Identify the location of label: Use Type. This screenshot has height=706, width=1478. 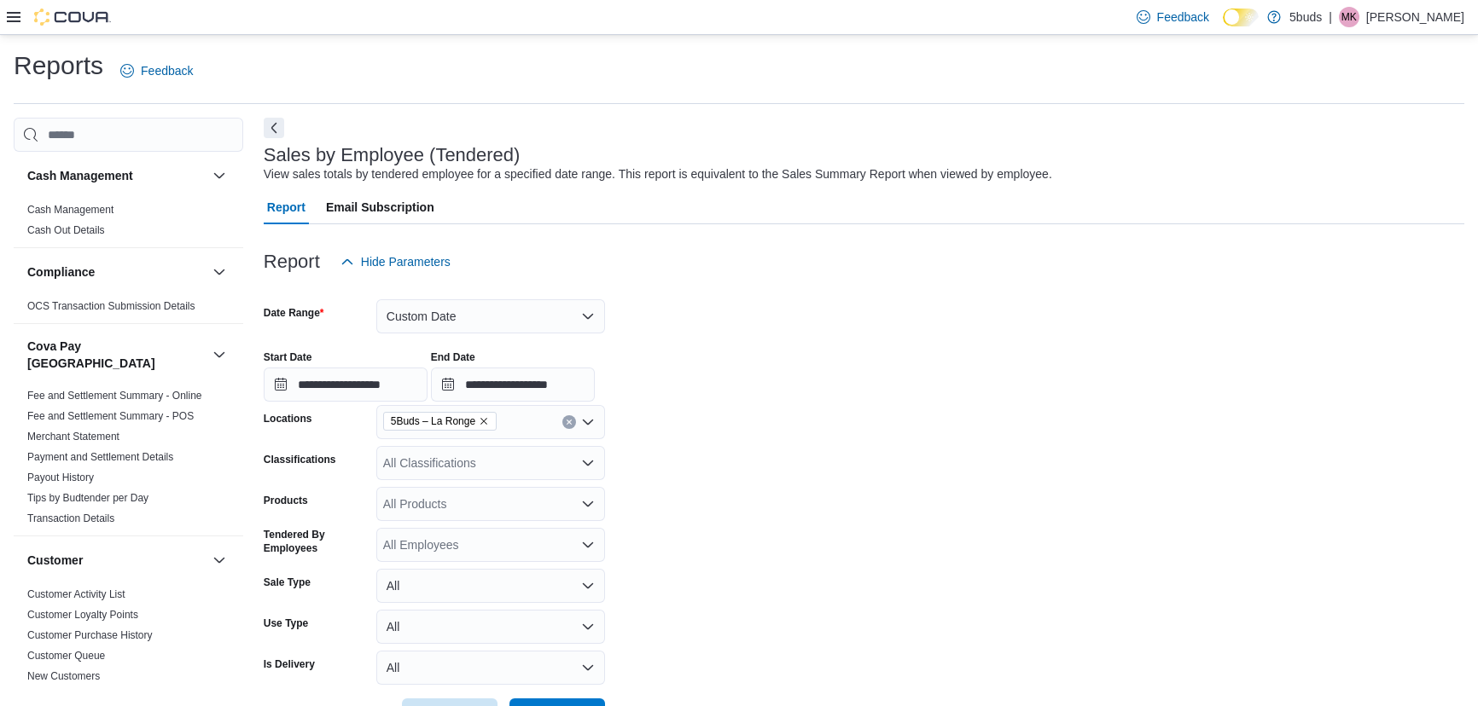
(286, 624).